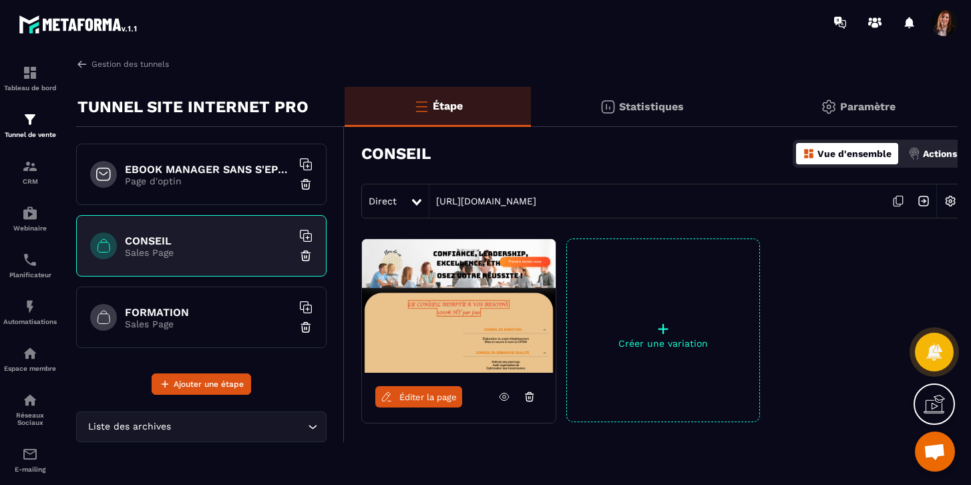 Image resolution: width=971 pixels, height=485 pixels. Describe the element at coordinates (608, 107) in the screenshot. I see `img: stats.20deebd0.svg` at that location.